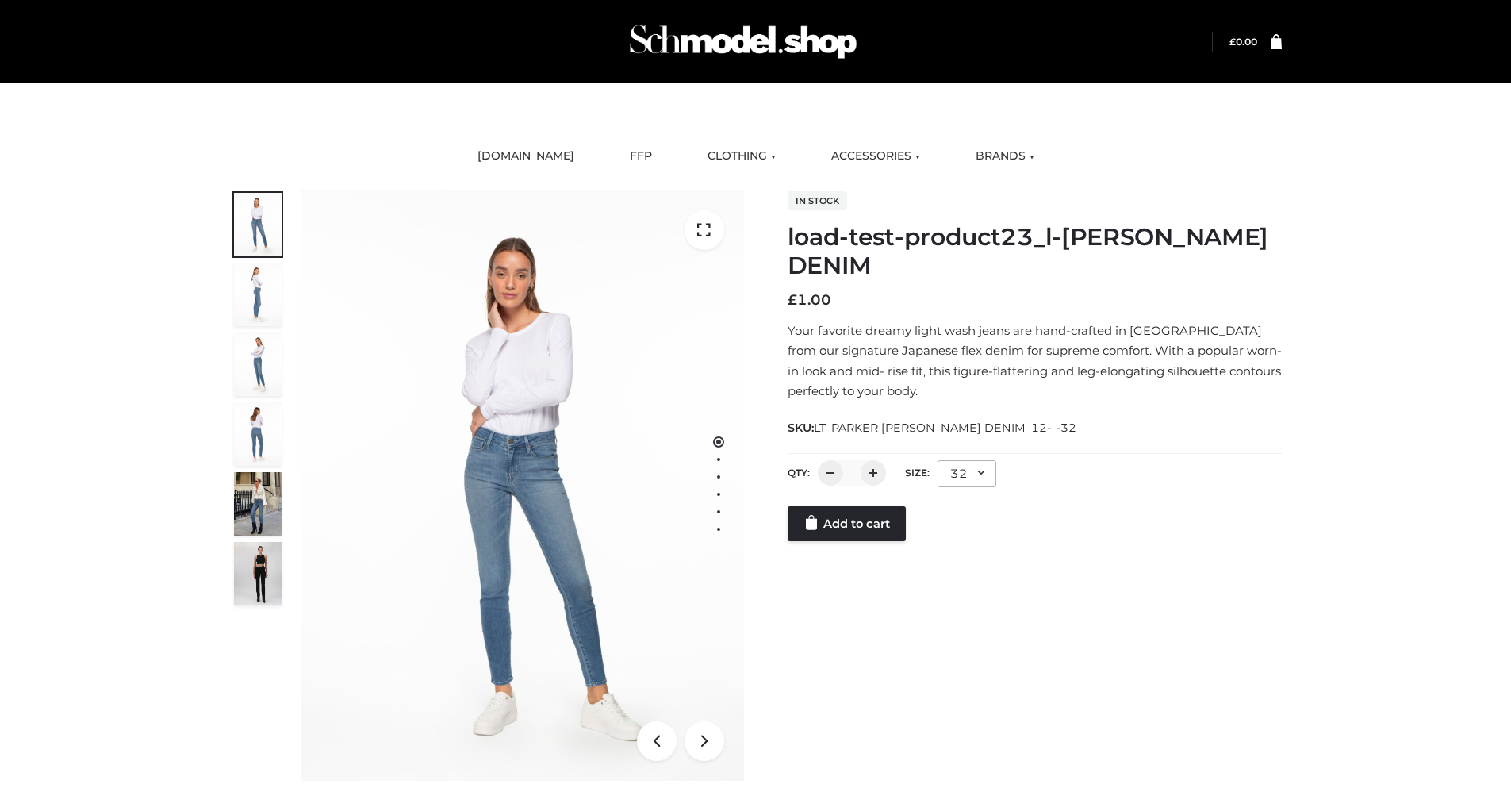 This screenshot has width=1511, height=788. I want to click on label: QTY:, so click(799, 472).